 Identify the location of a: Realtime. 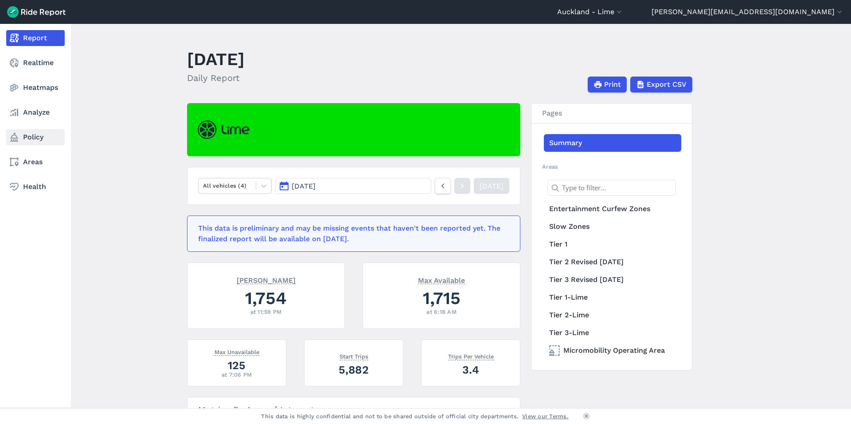
(35, 63).